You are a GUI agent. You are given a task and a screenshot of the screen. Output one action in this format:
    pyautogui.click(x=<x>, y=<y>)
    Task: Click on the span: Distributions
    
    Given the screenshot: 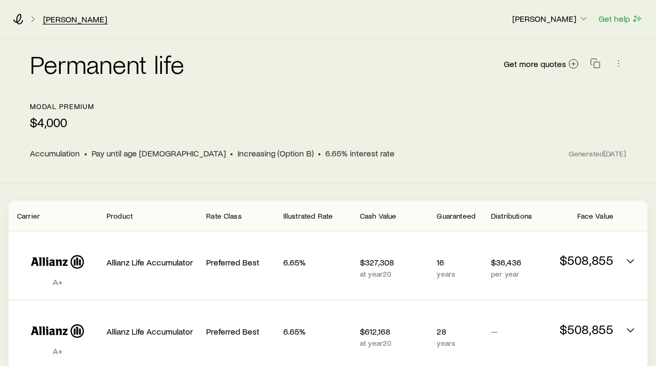 What is the action you would take?
    pyautogui.click(x=511, y=216)
    